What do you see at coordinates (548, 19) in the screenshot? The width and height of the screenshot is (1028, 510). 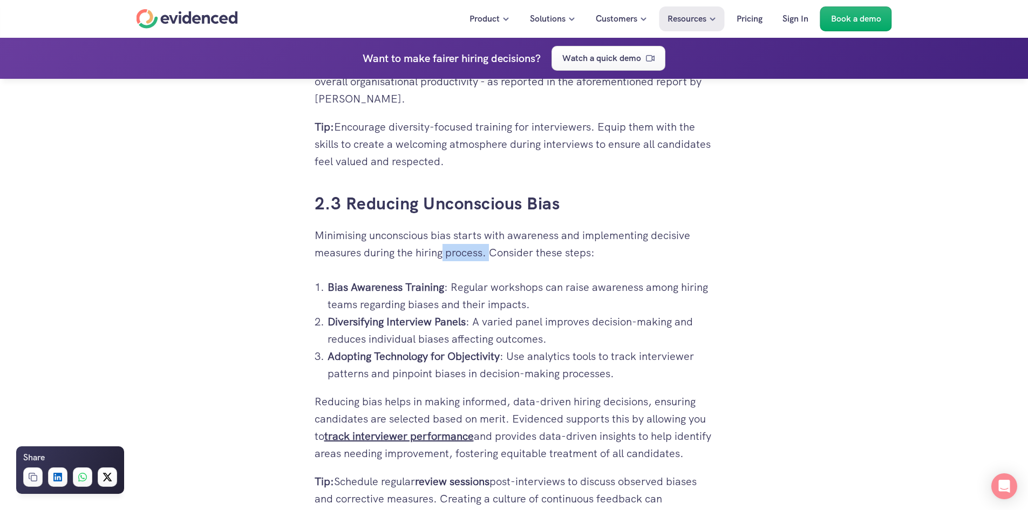 I see `p: Solutions` at bounding box center [548, 19].